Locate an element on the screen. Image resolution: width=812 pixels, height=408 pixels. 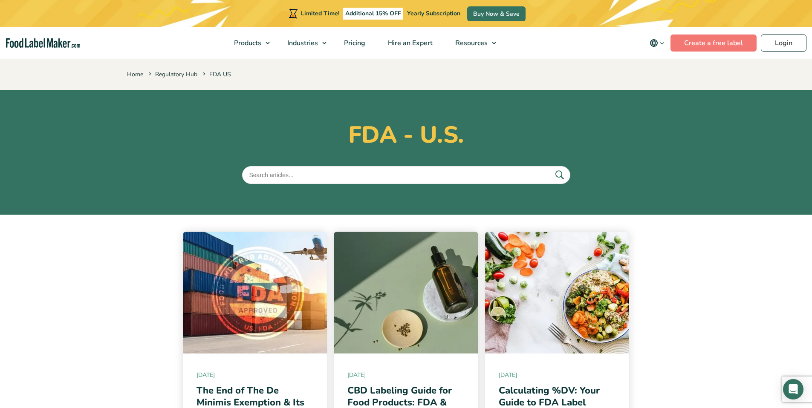
span: Limited Time! is located at coordinates (320, 13).